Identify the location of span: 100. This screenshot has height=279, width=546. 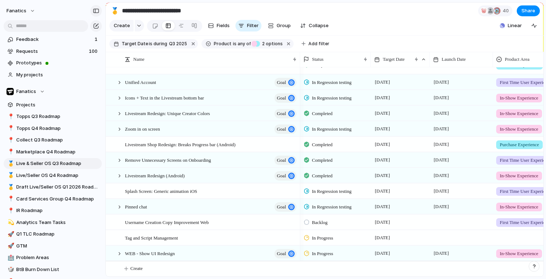
(94, 51).